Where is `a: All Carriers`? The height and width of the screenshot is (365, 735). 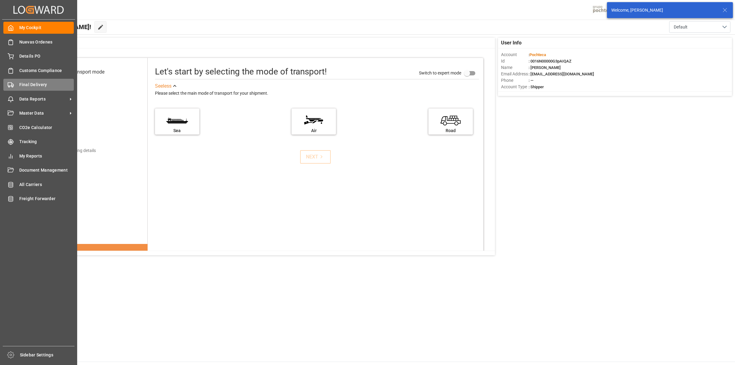 a: All Carriers is located at coordinates (39, 184).